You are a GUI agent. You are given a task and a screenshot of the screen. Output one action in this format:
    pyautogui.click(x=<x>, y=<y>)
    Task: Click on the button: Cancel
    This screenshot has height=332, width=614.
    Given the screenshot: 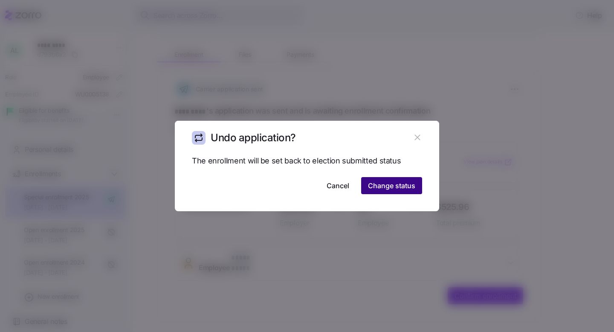 What is the action you would take?
    pyautogui.click(x=338, y=186)
    